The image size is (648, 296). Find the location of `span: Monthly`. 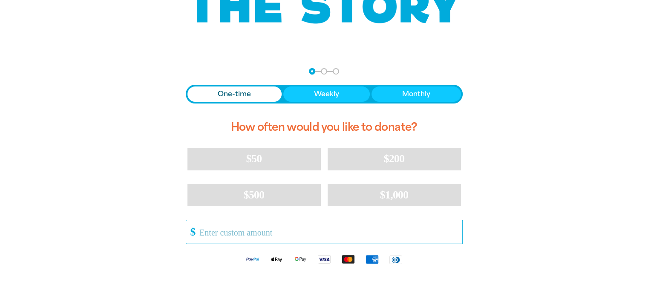

span: Monthly is located at coordinates (416, 94).